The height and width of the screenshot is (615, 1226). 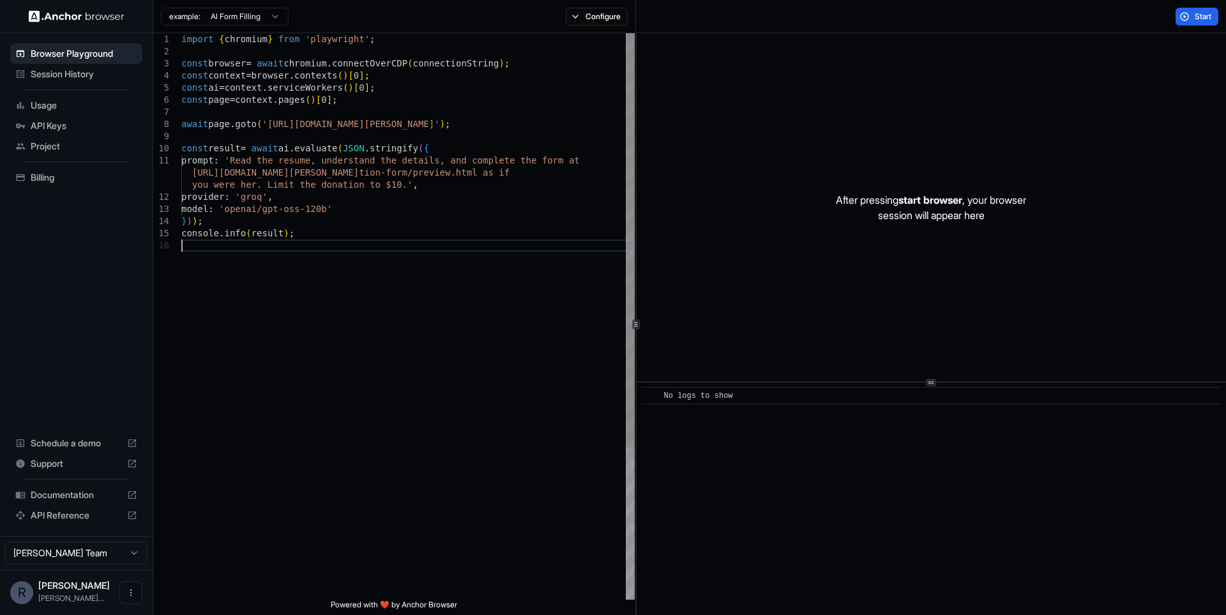 I want to click on span: serviceWorkers, so click(x=305, y=87).